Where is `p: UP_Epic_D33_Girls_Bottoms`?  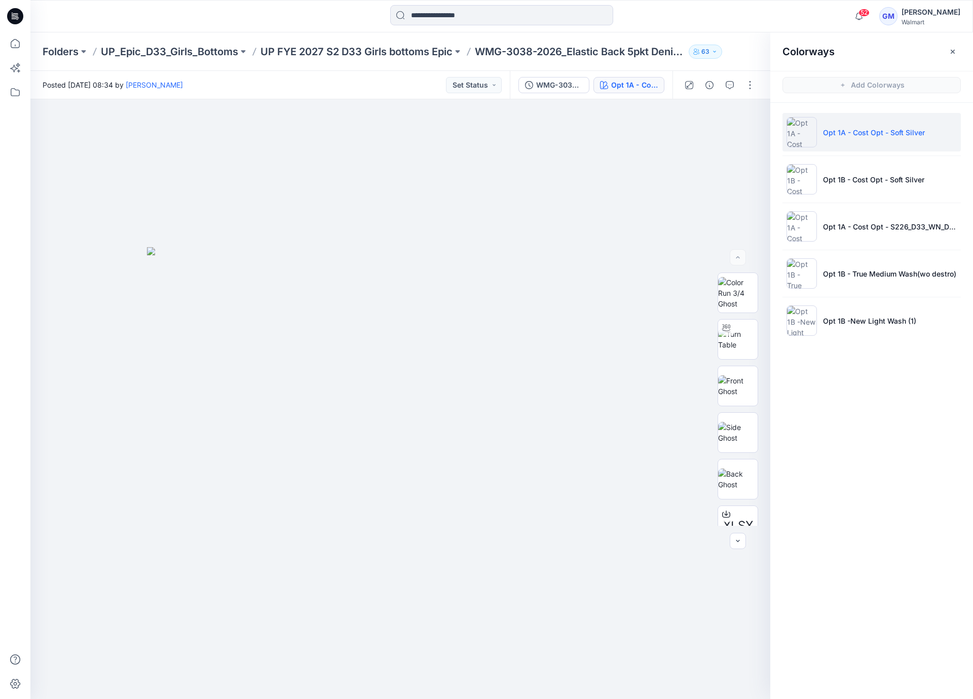 p: UP_Epic_D33_Girls_Bottoms is located at coordinates (169, 52).